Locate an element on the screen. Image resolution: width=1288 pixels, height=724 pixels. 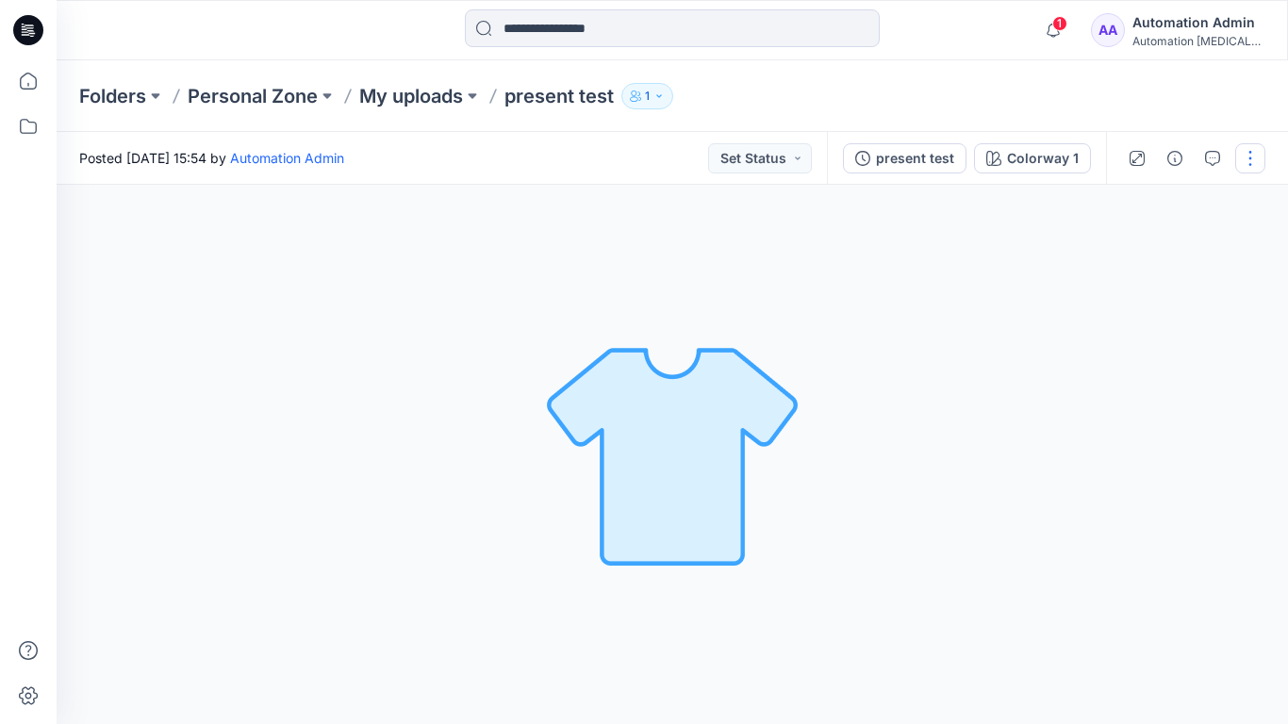
img: No Outline is located at coordinates (673, 455).